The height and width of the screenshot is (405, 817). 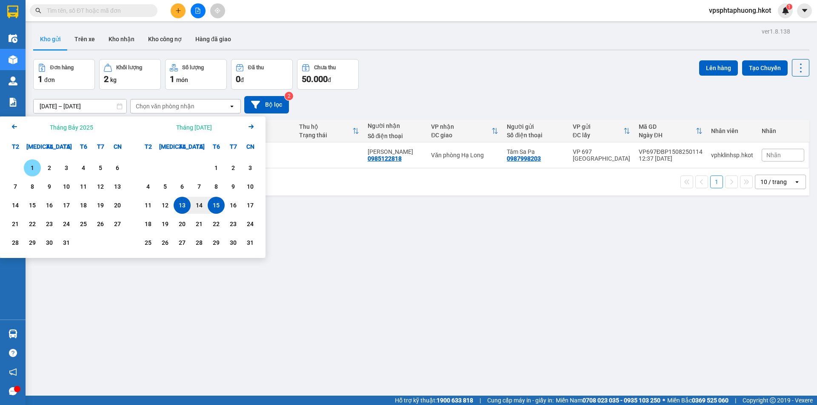 What do you see at coordinates (182, 224) in the screenshot?
I see `div: Choose Thứ Tư, tháng 08 20 2025. It's available.` at bounding box center [182, 224].